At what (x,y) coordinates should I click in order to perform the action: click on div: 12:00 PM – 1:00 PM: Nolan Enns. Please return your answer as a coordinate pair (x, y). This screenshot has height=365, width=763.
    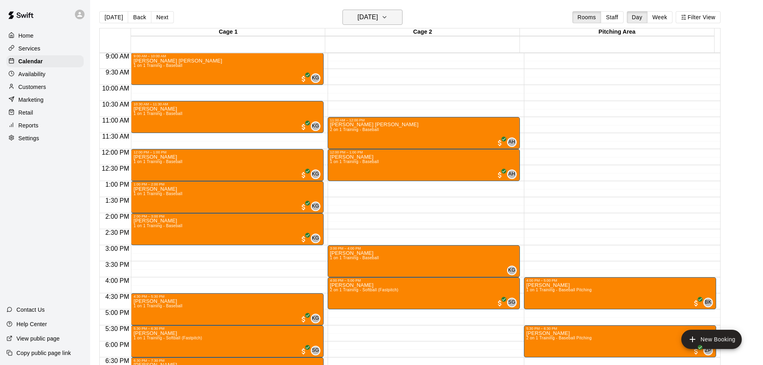
    Looking at the image, I should click on (227, 165).